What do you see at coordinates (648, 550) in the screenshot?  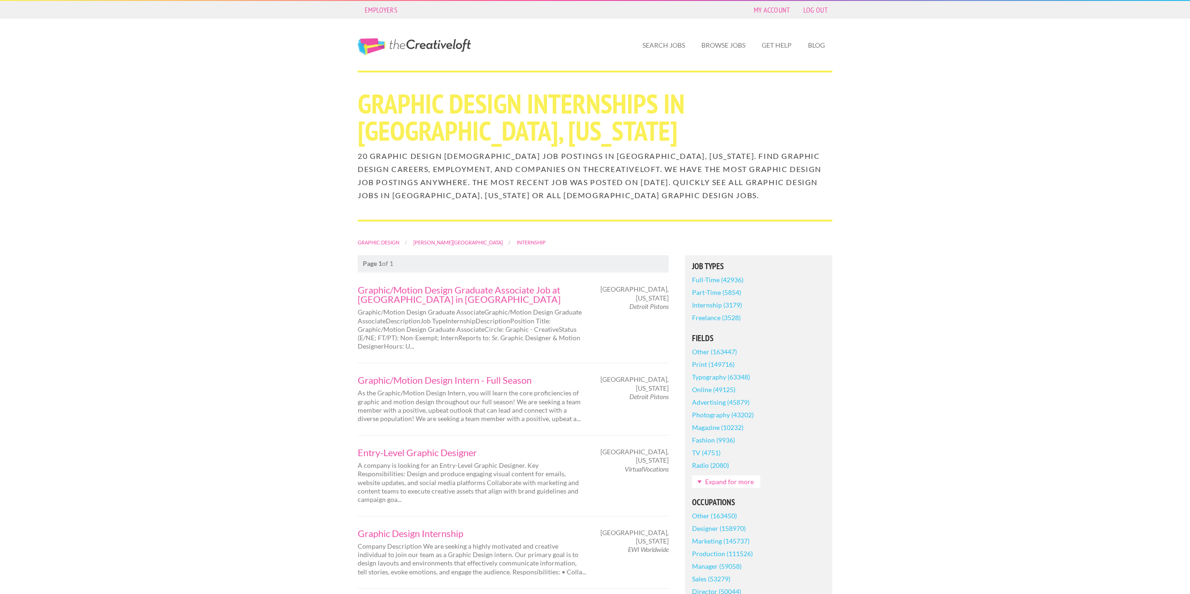 I see `em: EWI Worldwide` at bounding box center [648, 550].